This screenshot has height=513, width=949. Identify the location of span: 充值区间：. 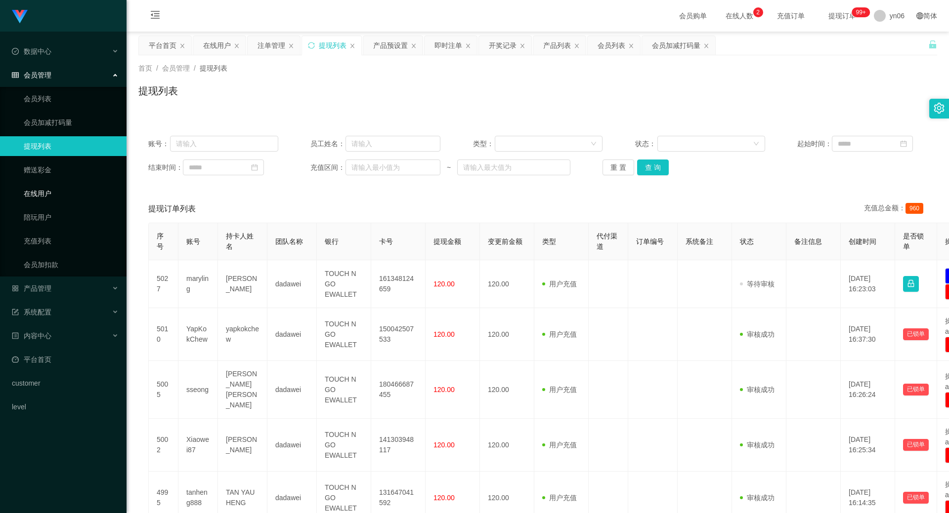
(328, 168).